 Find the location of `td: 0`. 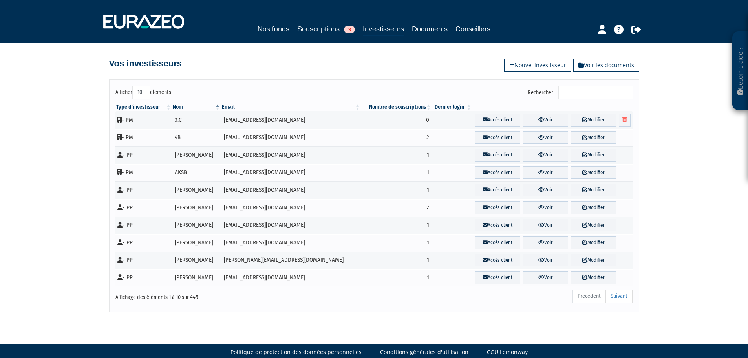

td: 0 is located at coordinates (396, 120).